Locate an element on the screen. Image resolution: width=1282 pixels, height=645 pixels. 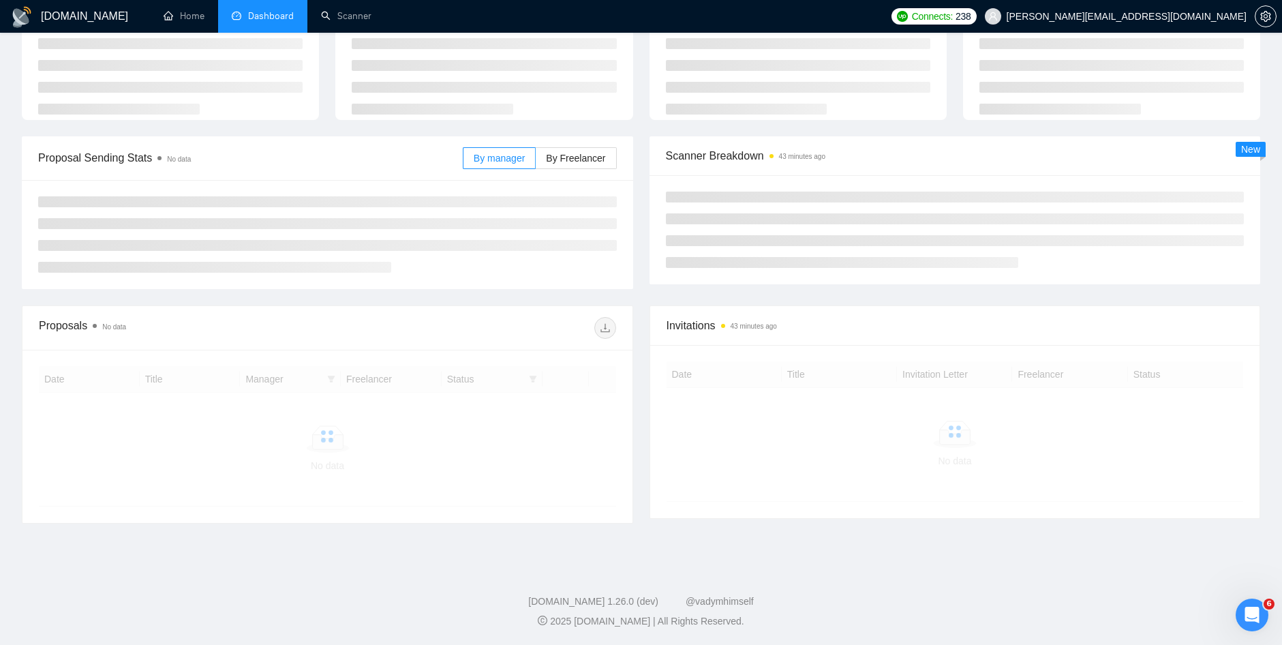
a: homeHome is located at coordinates (184, 16).